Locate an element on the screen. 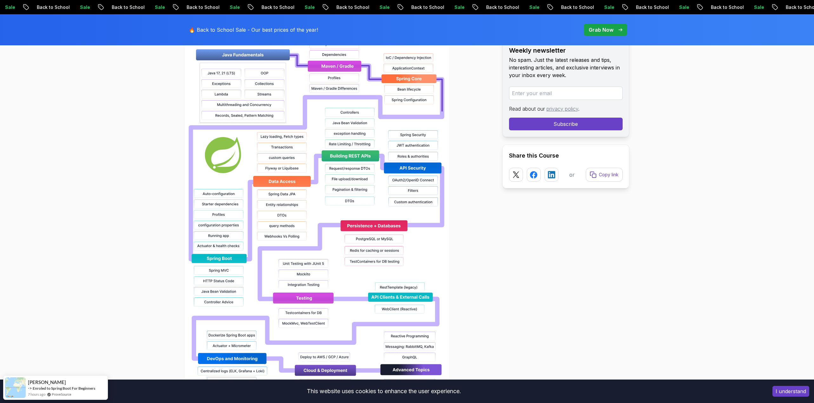 The image size is (814, 403). img: provesource social proof notification image is located at coordinates (15, 388).